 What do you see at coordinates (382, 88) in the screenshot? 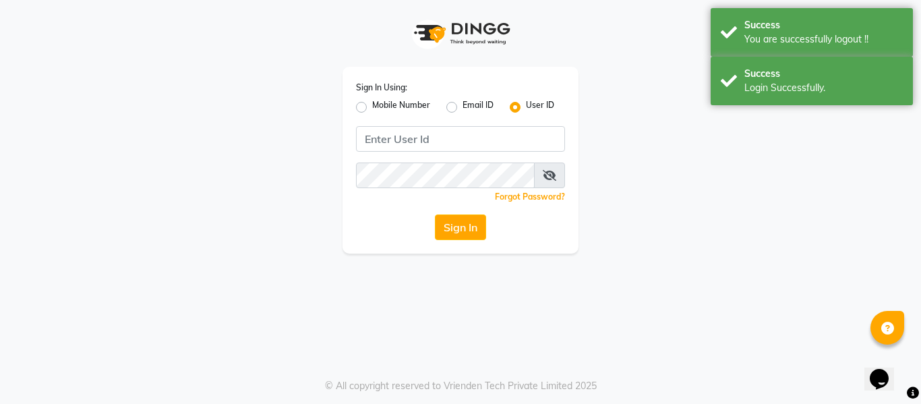
I see `label: Sign In Using:` at bounding box center [382, 88].